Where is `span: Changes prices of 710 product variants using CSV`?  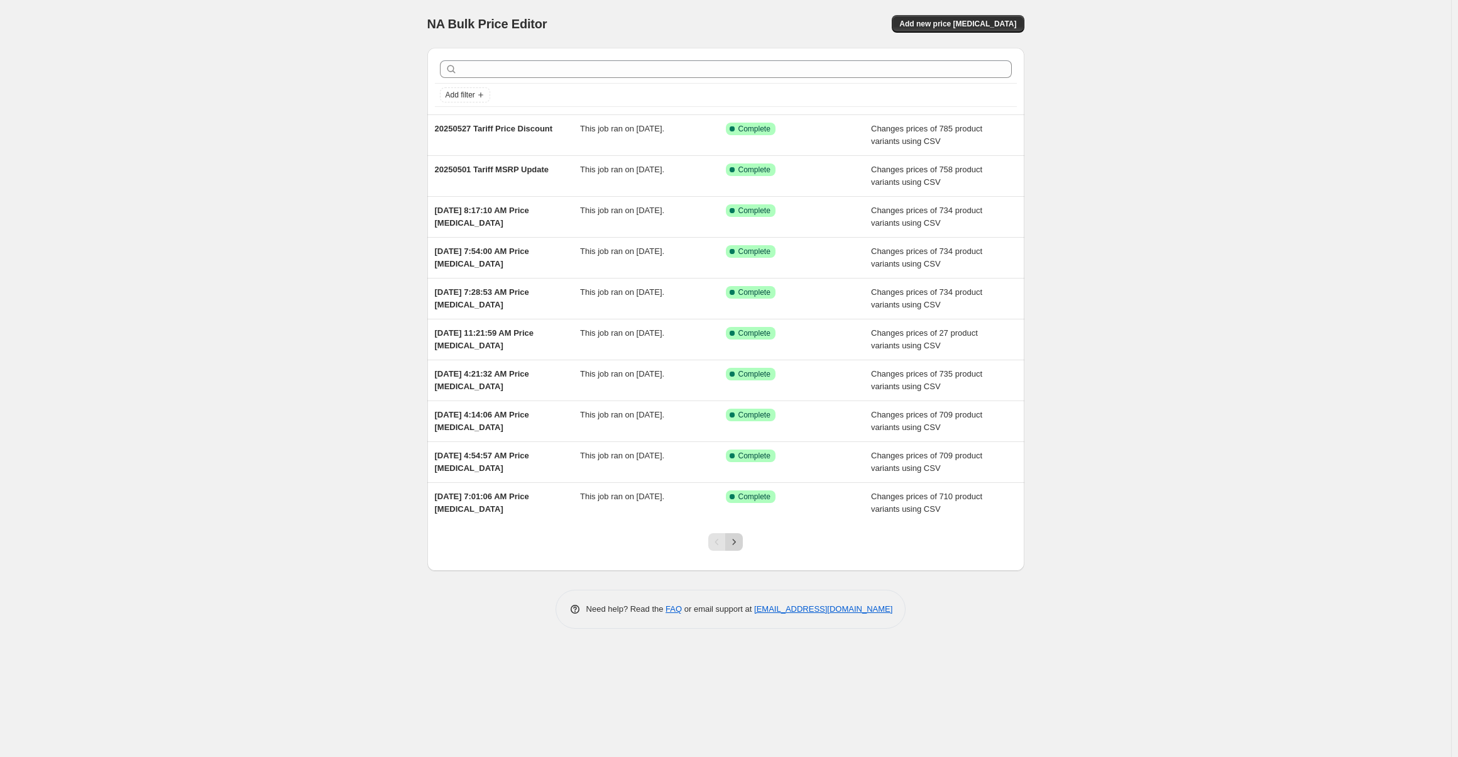 span: Changes prices of 710 product variants using CSV is located at coordinates (927, 502).